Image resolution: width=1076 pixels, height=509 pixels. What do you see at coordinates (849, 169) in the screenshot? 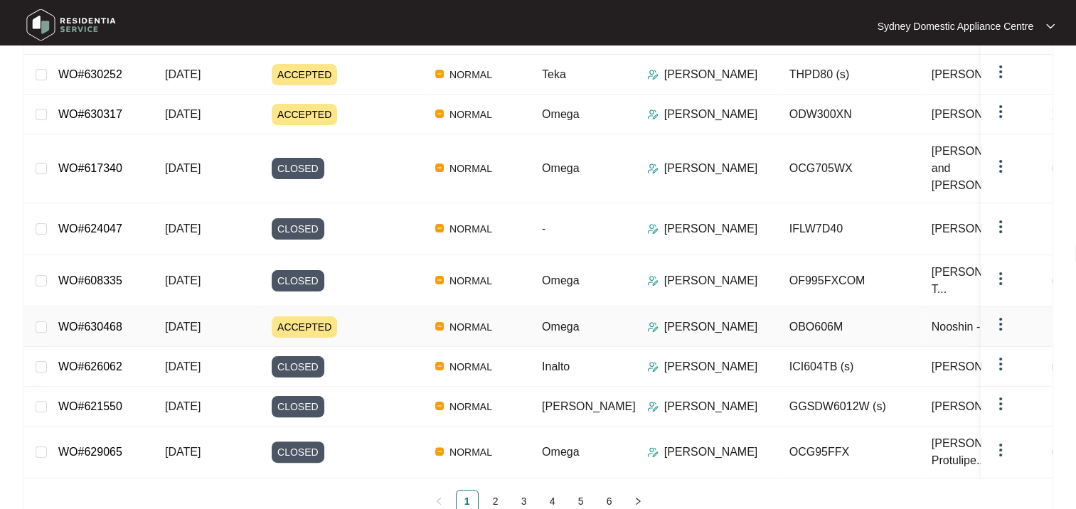
I see `td: OCG705WX` at bounding box center [849, 169].